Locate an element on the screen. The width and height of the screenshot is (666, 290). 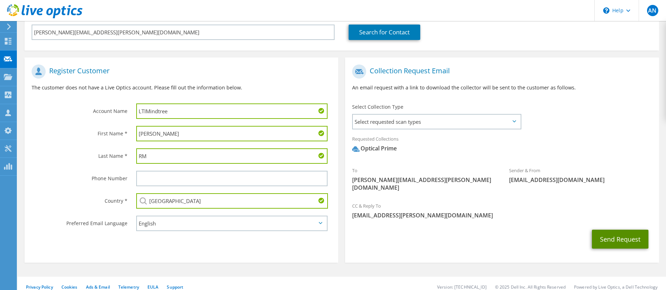
a: Privacy Policy is located at coordinates (39, 287).